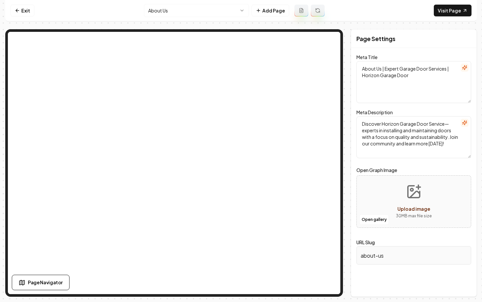 The image size is (482, 302). Describe the element at coordinates (414, 216) in the screenshot. I see `p: 30 MB max file size` at that location.